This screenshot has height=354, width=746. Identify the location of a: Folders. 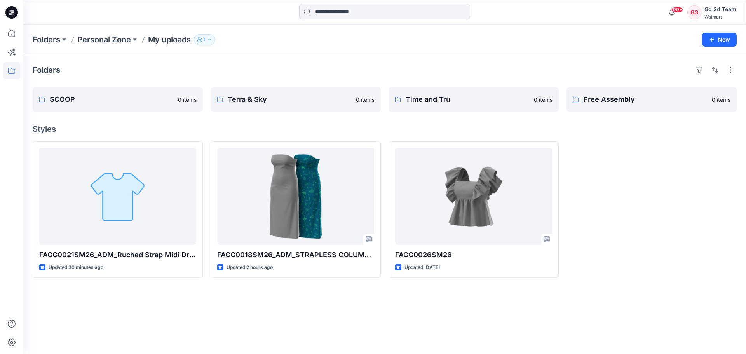
(46, 40).